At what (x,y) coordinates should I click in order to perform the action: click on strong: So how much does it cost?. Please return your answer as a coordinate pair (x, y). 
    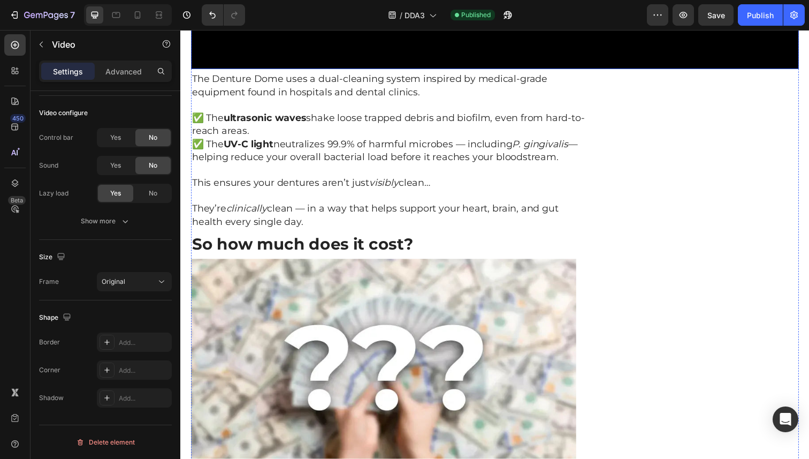
    Looking at the image, I should click on (125, 218).